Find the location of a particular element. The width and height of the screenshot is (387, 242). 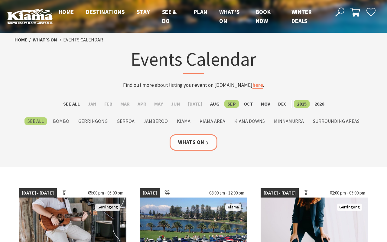

label: Kiama Downs is located at coordinates (249, 121).